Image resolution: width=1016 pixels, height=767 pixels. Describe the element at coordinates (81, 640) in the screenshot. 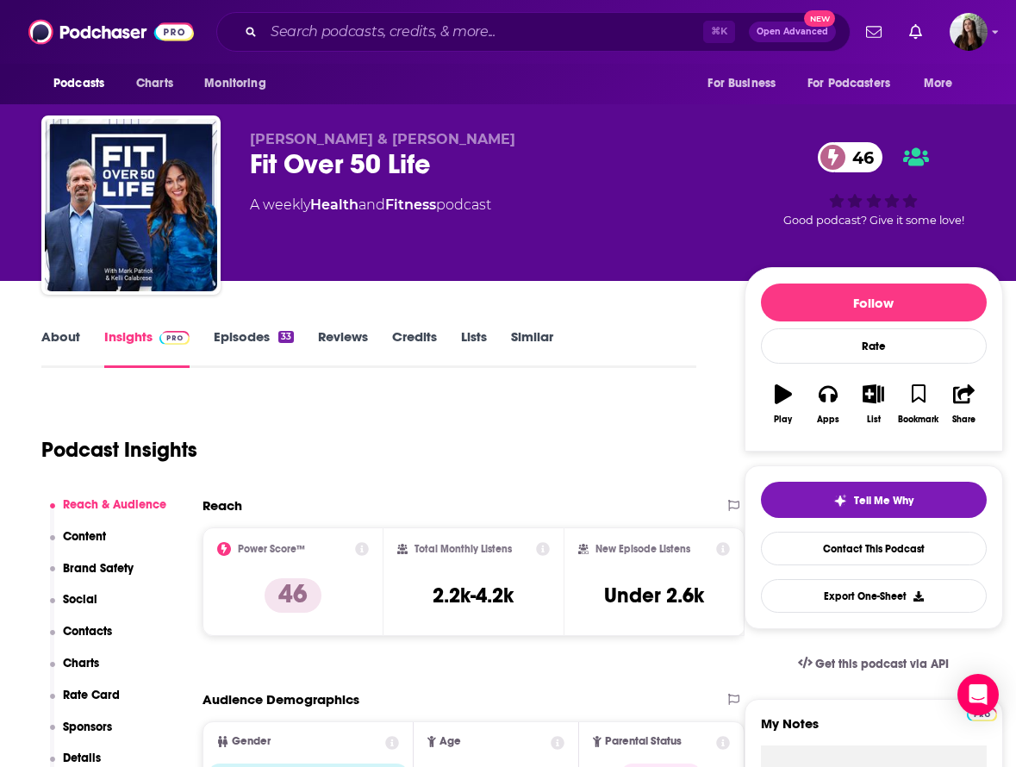

I see `button: Contacts` at that location.